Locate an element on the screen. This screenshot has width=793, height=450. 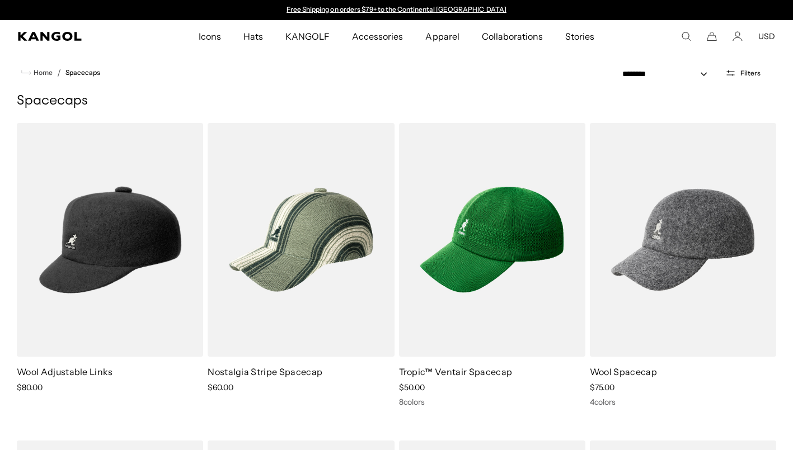
select: Sort by: Featured is located at coordinates (668, 74).